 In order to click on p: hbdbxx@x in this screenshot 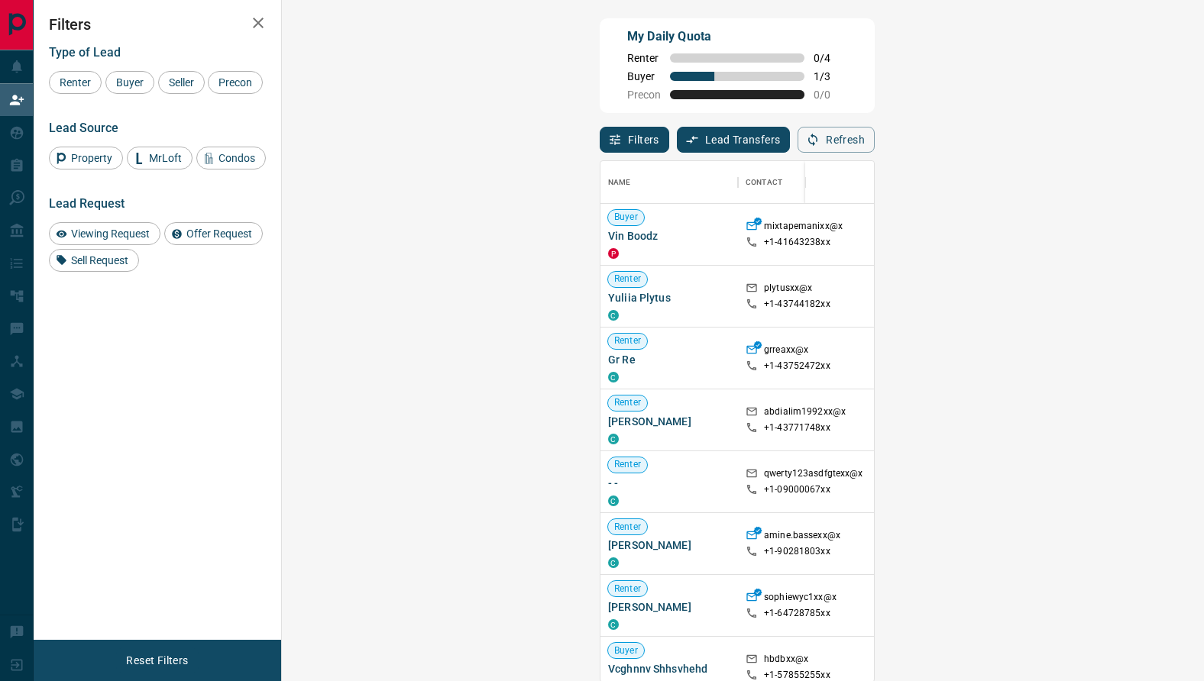, I will do `click(786, 661)`.